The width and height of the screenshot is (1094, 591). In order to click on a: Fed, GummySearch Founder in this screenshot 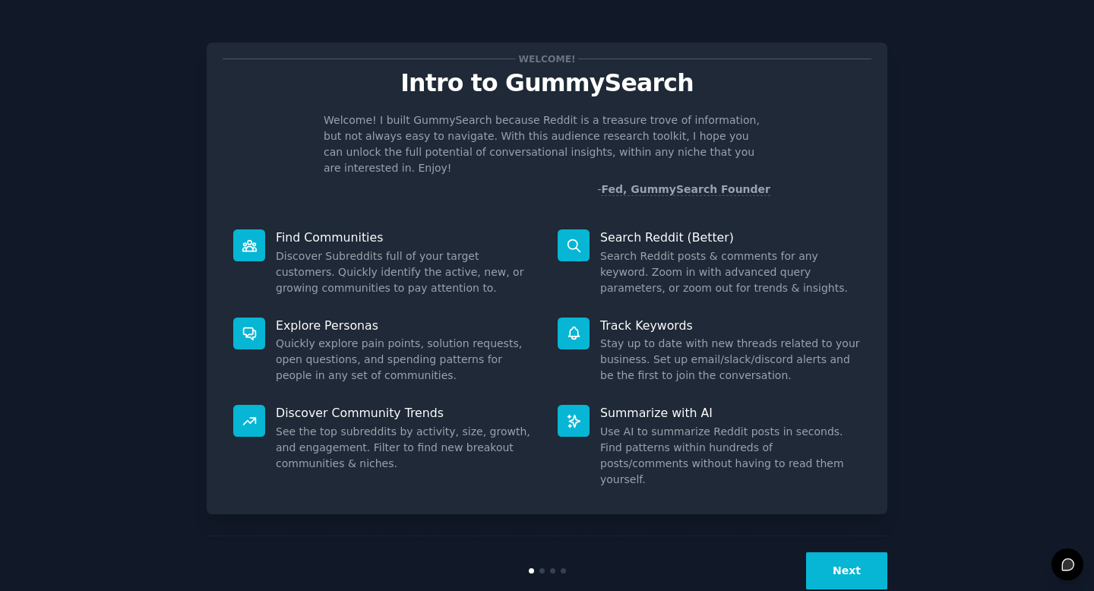, I will do `click(686, 189)`.